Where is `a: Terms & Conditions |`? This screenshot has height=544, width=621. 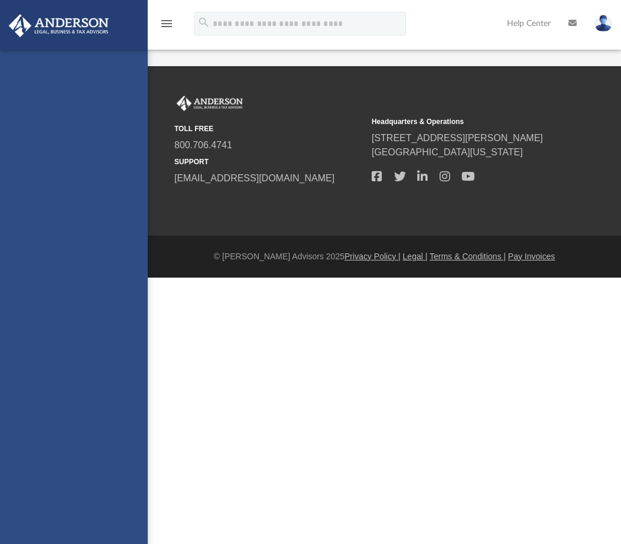 a: Terms & Conditions | is located at coordinates (468, 257).